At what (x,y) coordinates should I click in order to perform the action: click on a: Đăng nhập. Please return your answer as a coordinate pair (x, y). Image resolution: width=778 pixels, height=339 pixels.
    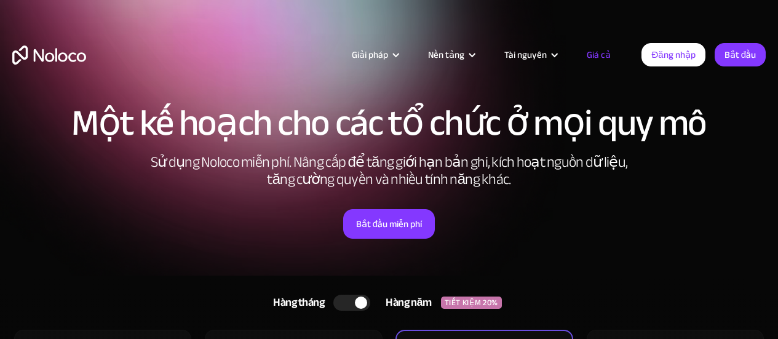
    Looking at the image, I should click on (673, 55).